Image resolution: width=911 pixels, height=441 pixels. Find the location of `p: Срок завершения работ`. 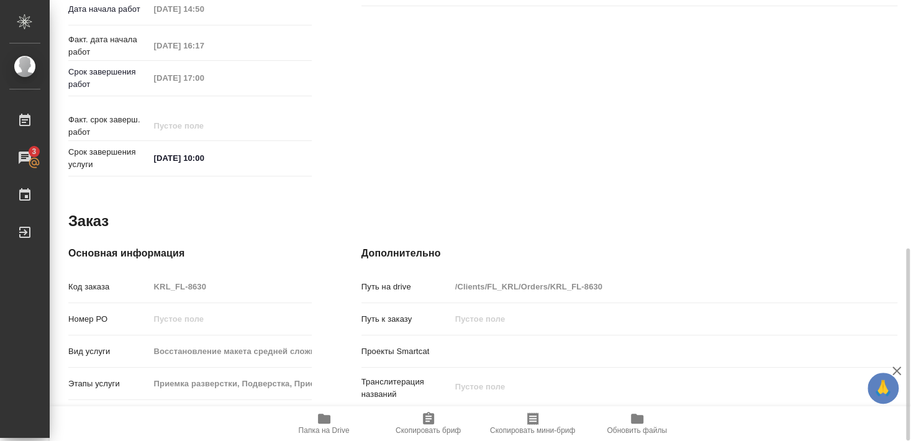

p: Срок завершения работ is located at coordinates (109, 78).